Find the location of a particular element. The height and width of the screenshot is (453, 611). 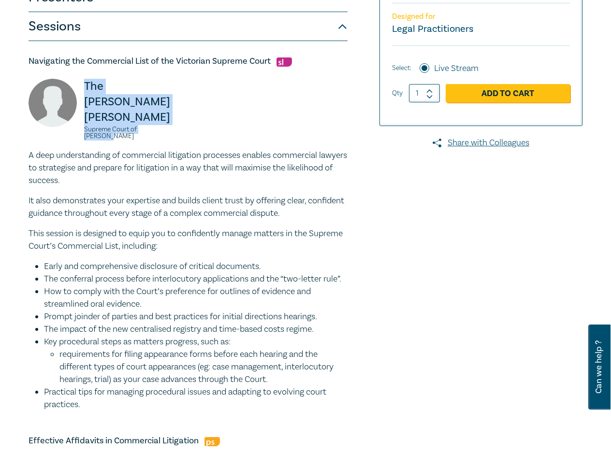

img: The Hon. Justice M Osborne is located at coordinates (53, 103).